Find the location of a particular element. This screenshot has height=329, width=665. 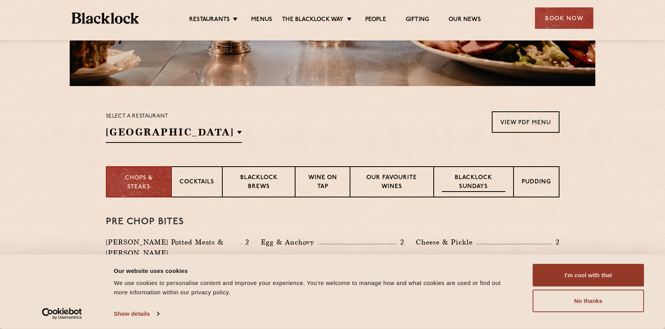

p: Wine on Tap is located at coordinates (322, 183).